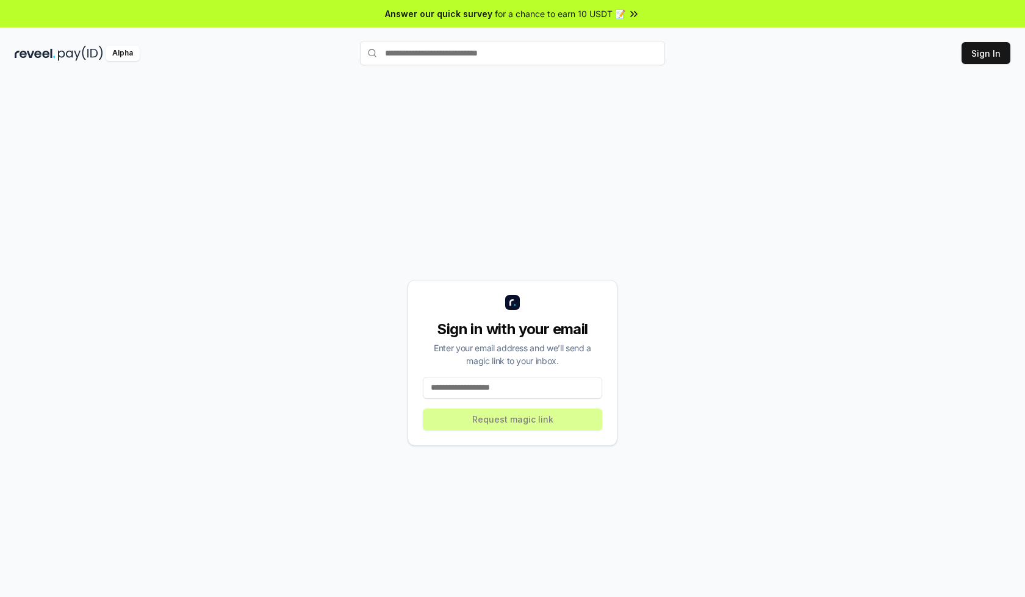  Describe the element at coordinates (512, 302) in the screenshot. I see `img: logo_small` at that location.